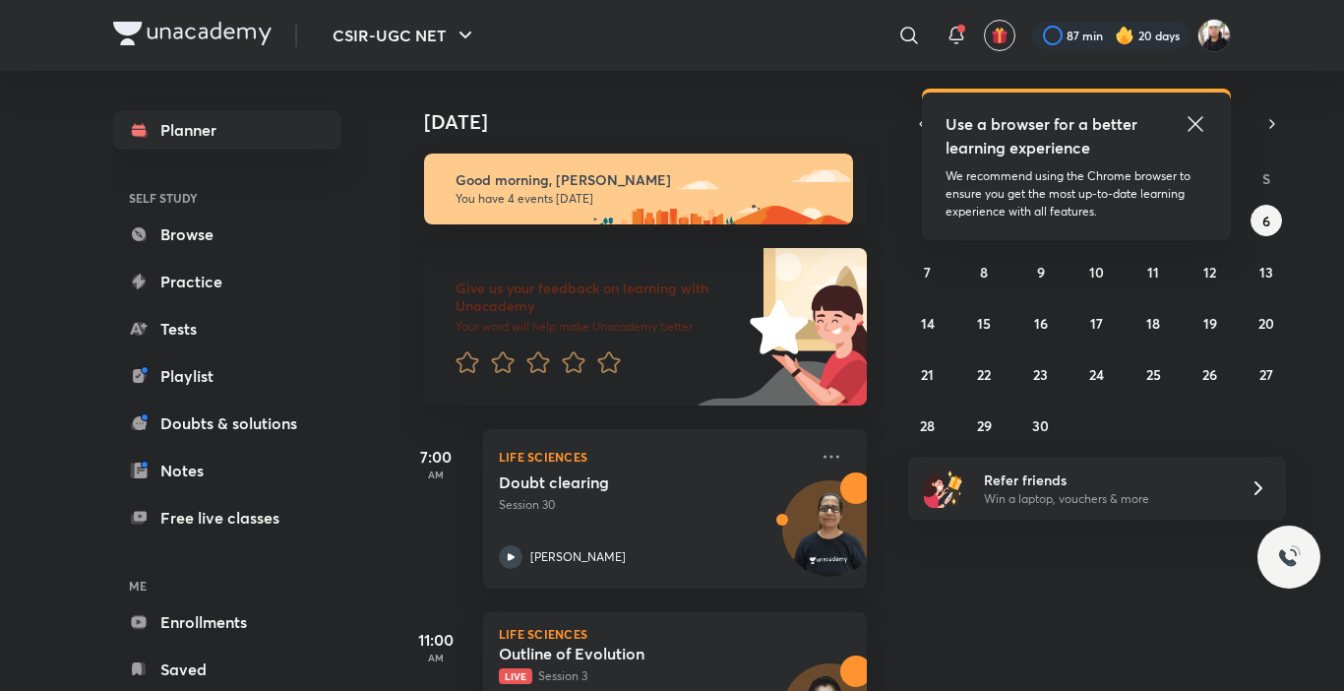 This screenshot has width=1344, height=691. Describe the element at coordinates (1040, 425) in the screenshot. I see `abbr: September 30, 2025` at that location.